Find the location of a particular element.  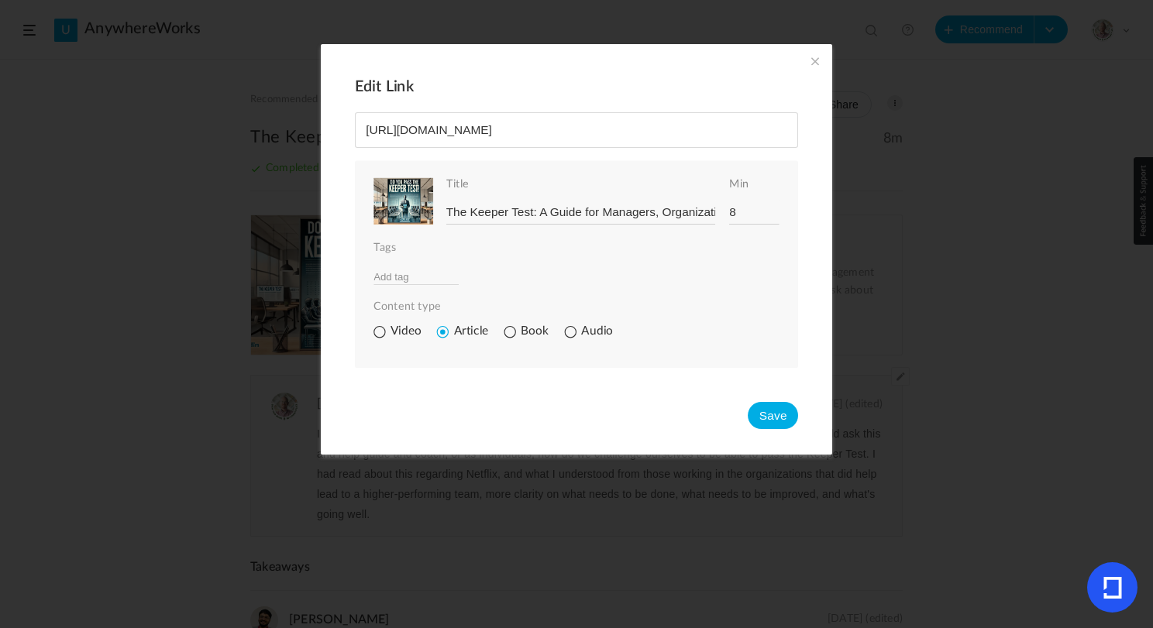

button: Save is located at coordinates (773, 415).